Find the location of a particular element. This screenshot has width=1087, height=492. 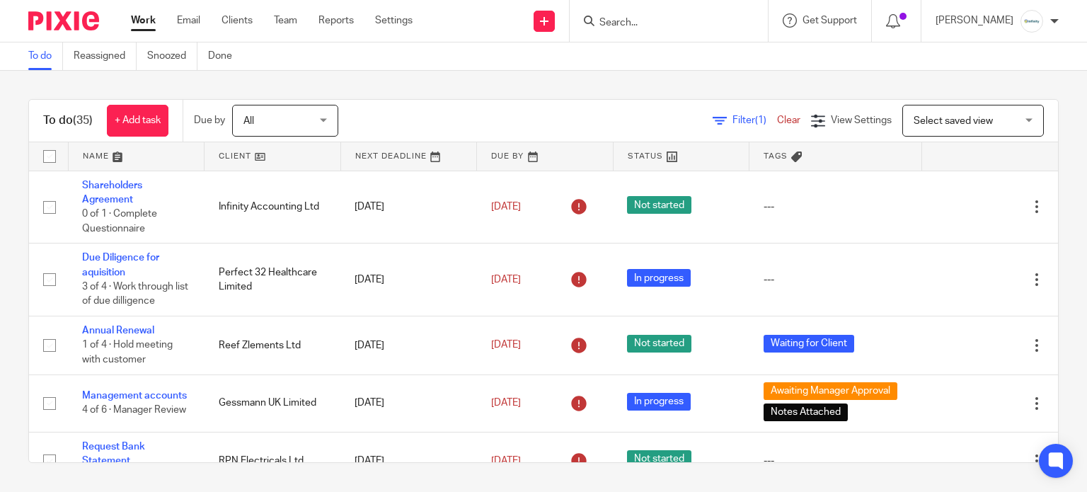

a: Work is located at coordinates (143, 21).